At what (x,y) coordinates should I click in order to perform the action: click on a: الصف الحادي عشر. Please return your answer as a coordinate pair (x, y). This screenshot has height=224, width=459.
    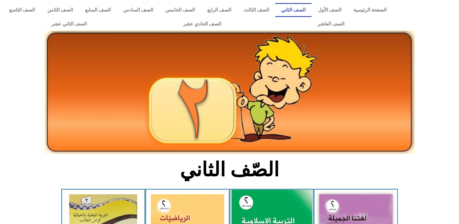
    Looking at the image, I should click on (202, 24).